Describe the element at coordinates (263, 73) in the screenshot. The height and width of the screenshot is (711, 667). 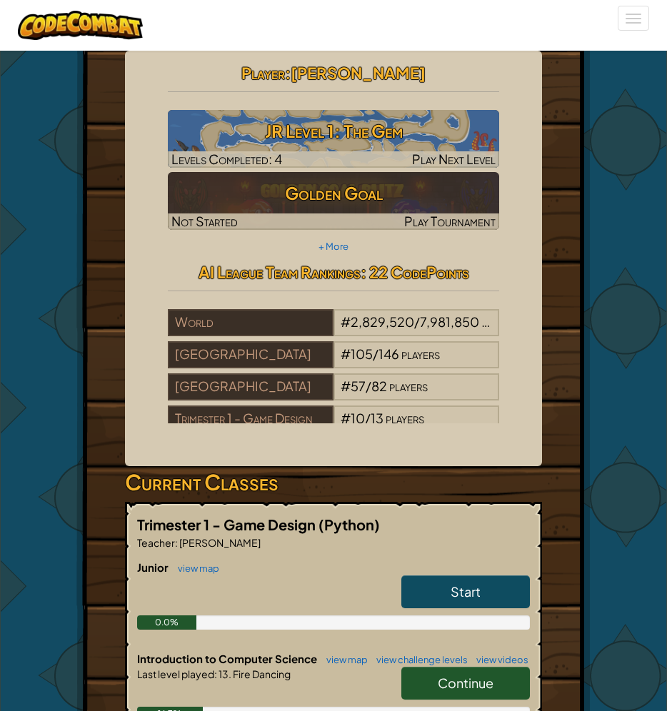
I see `span: Player` at that location.